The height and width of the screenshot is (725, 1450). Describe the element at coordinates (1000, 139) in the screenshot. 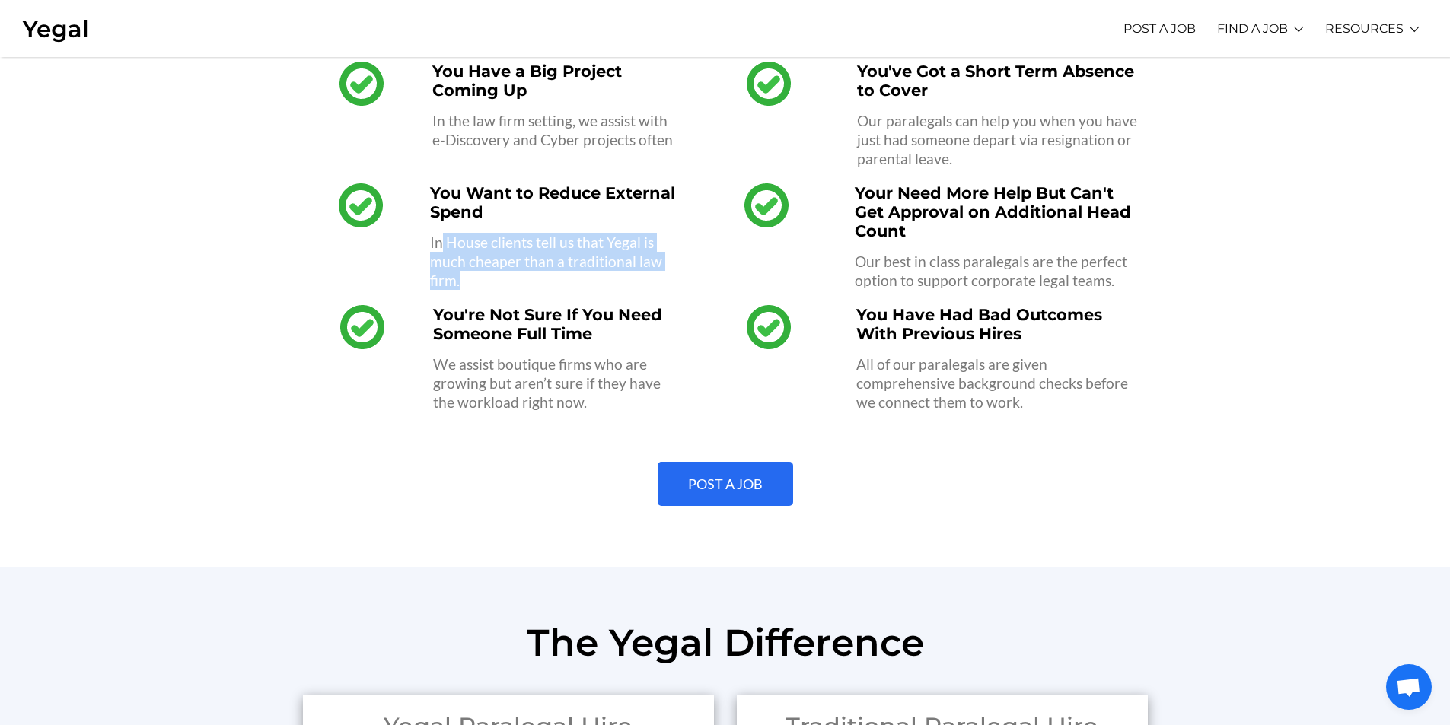

I see `p: Our paralegals can help you when you have just had someone depart via resignation or parental leave.` at that location.